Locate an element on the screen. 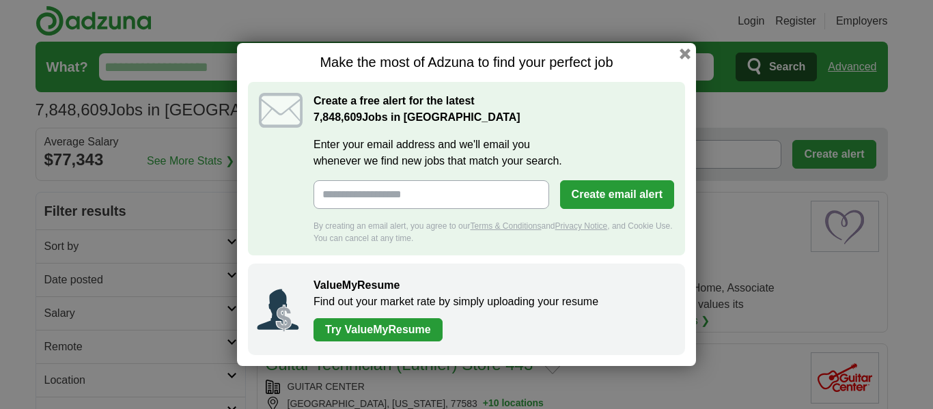 Image resolution: width=933 pixels, height=409 pixels. p: Find out your market rate by simply uploading your resume is located at coordinates (492, 302).